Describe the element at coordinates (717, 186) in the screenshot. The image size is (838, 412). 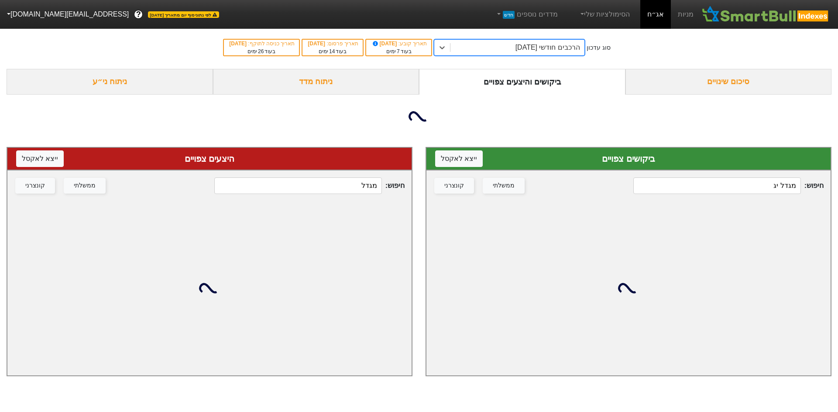
I see `input: 560 רשומות...` at that location.